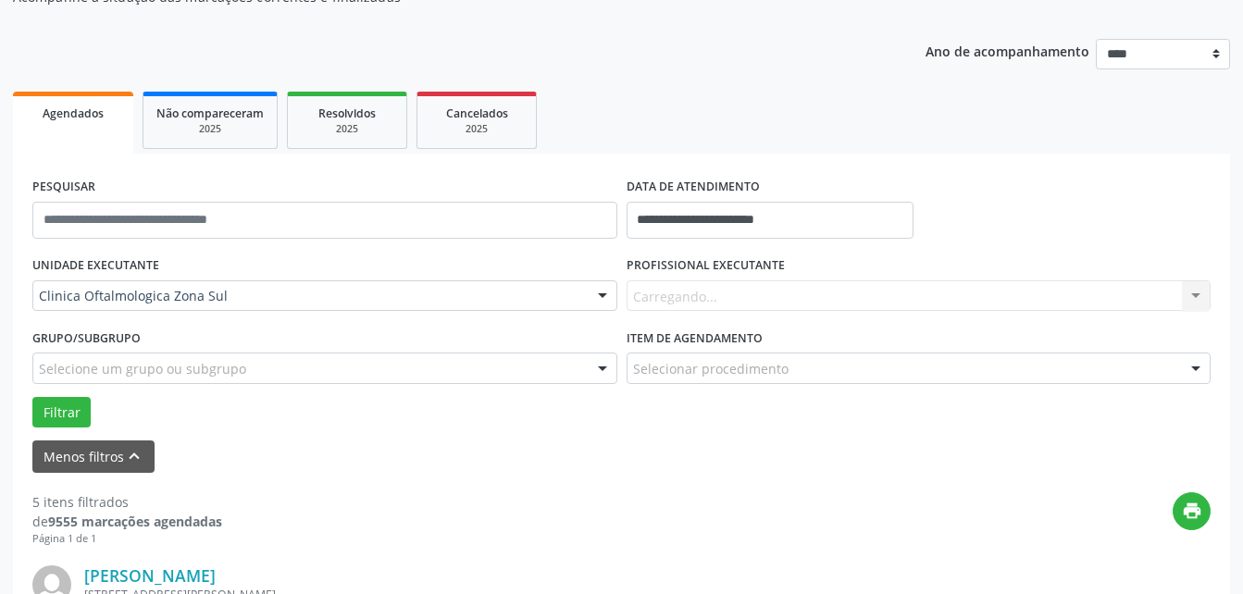 Image resolution: width=1243 pixels, height=594 pixels. What do you see at coordinates (134, 456) in the screenshot?
I see `i: keyboard_arrow_up` at bounding box center [134, 456].